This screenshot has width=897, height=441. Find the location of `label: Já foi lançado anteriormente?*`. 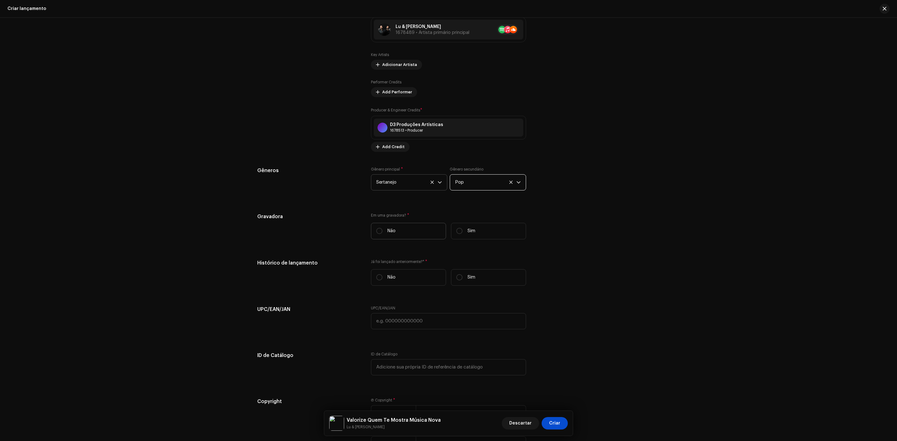

label: Já foi lançado anteriormente?* is located at coordinates (449, 262).